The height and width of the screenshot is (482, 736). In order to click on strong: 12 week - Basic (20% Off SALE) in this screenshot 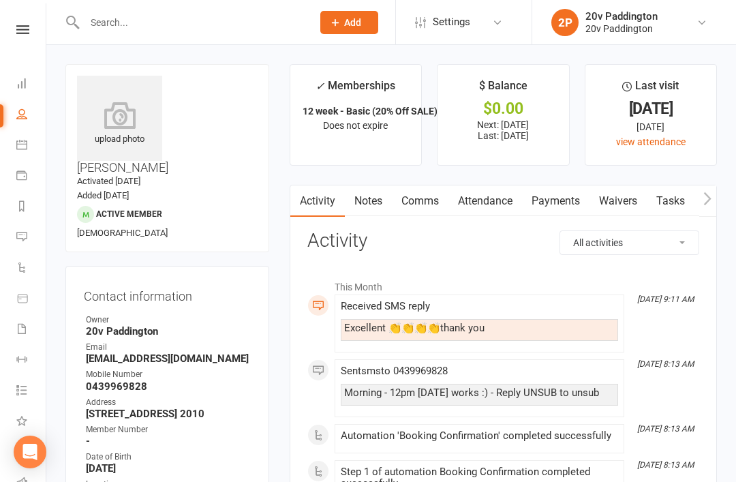, I will do `click(370, 111)`.